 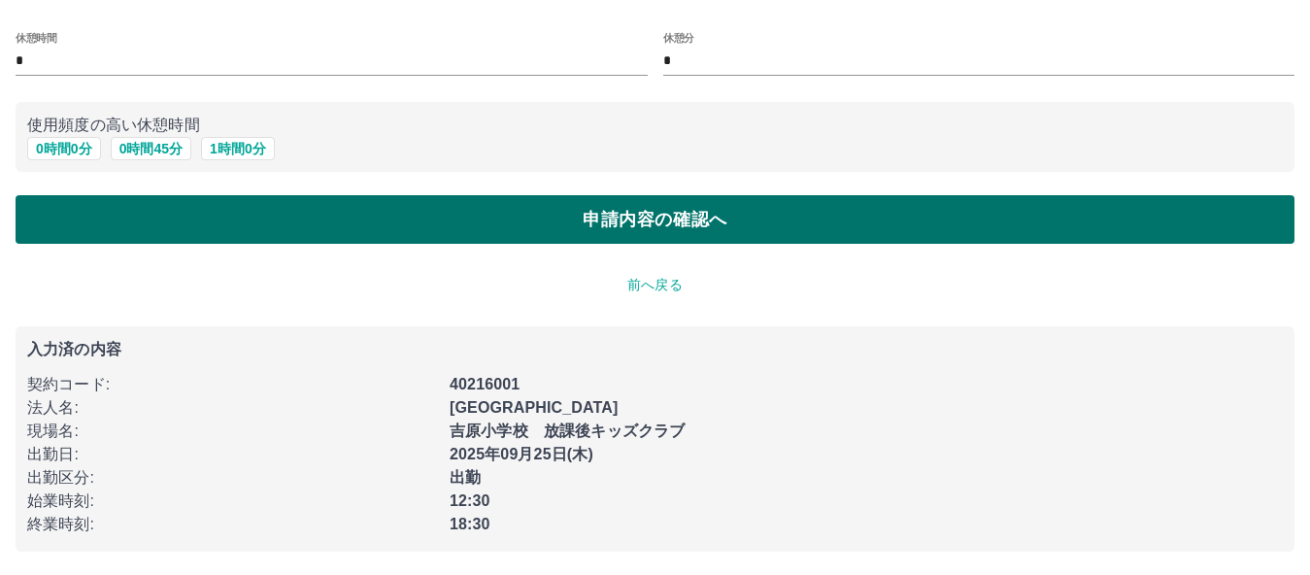 What do you see at coordinates (232, 384) in the screenshot?
I see `p: 契約コード :` at bounding box center [232, 384].